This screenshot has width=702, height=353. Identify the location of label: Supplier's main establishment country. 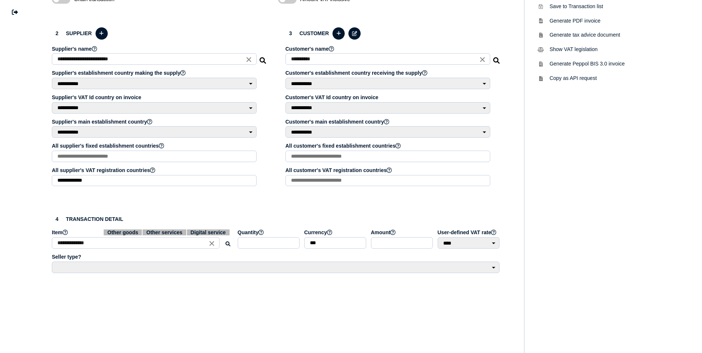
(155, 122).